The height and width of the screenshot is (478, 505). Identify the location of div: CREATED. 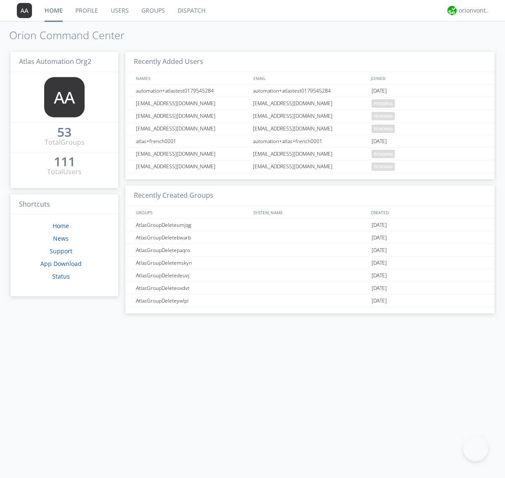
(427, 212).